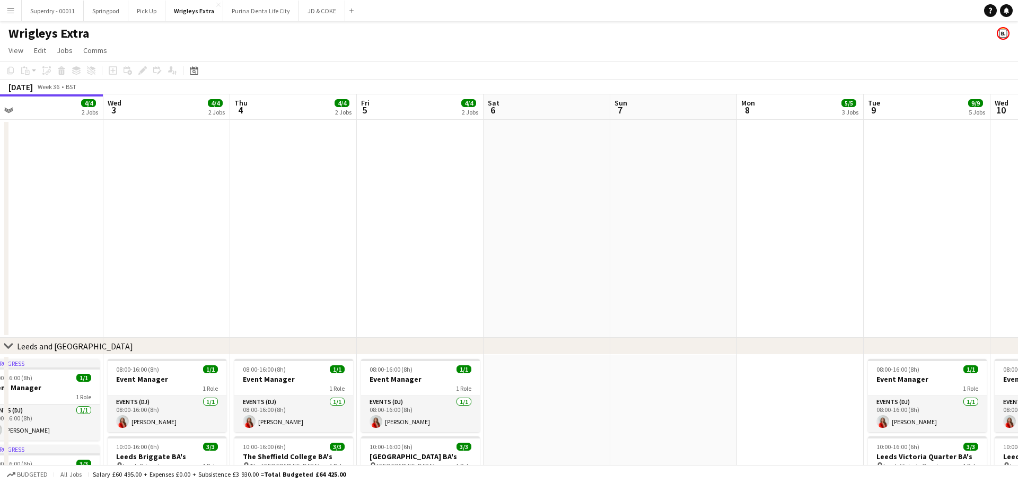 The width and height of the screenshot is (1018, 483). I want to click on button: Pick Up, so click(147, 11).